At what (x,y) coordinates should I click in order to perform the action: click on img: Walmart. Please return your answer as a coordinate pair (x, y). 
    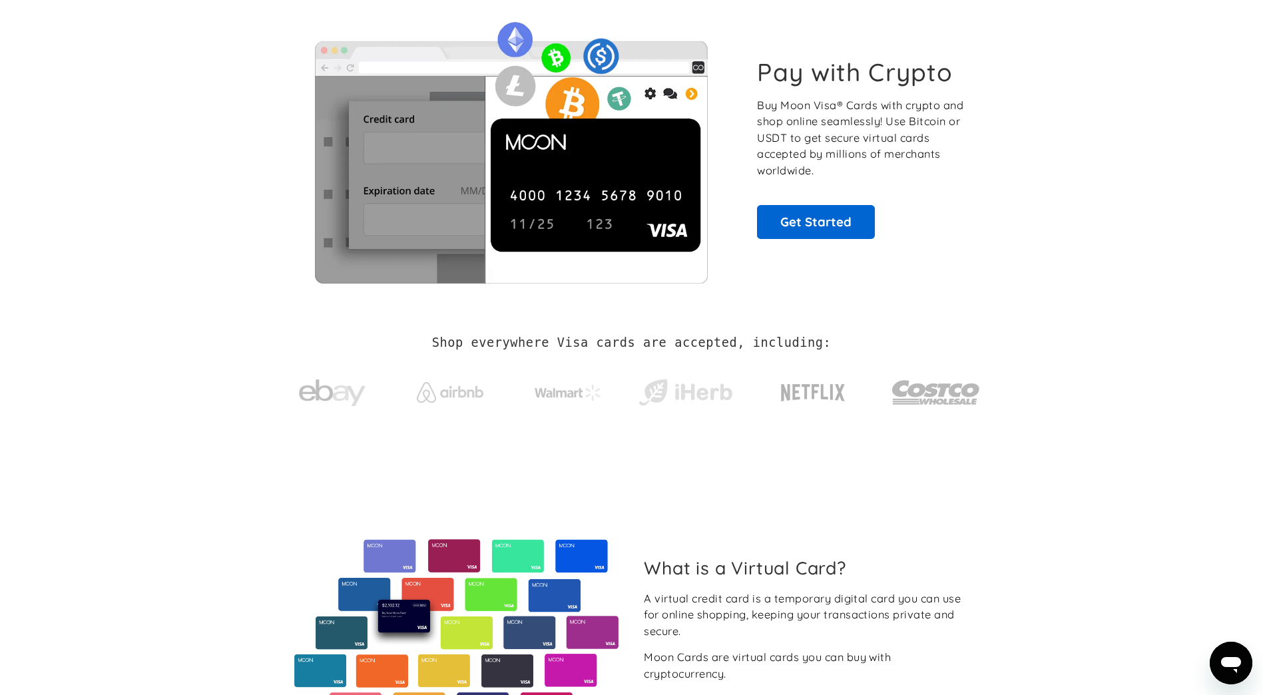
    Looking at the image, I should click on (568, 393).